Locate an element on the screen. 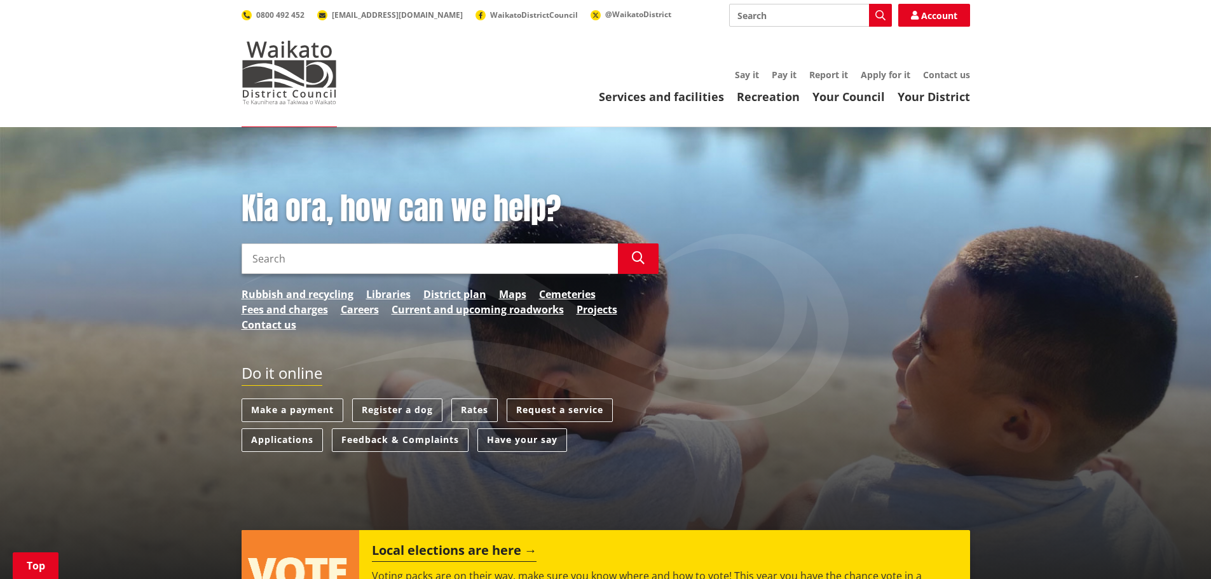  a: Services and facilities is located at coordinates (661, 97).